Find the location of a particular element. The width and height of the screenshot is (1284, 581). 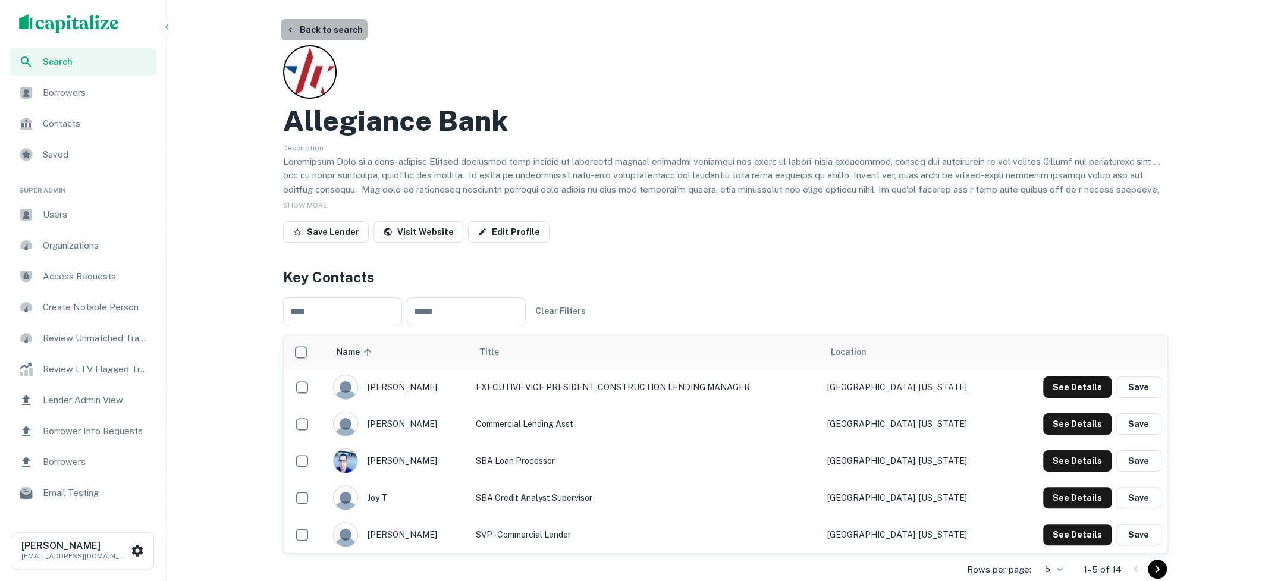

button: Clear Filters is located at coordinates (560, 311).